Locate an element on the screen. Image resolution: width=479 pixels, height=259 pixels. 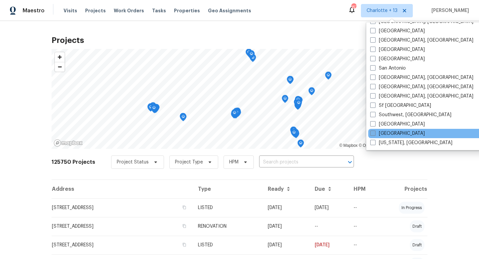
span: HPM is located at coordinates (234, 162).